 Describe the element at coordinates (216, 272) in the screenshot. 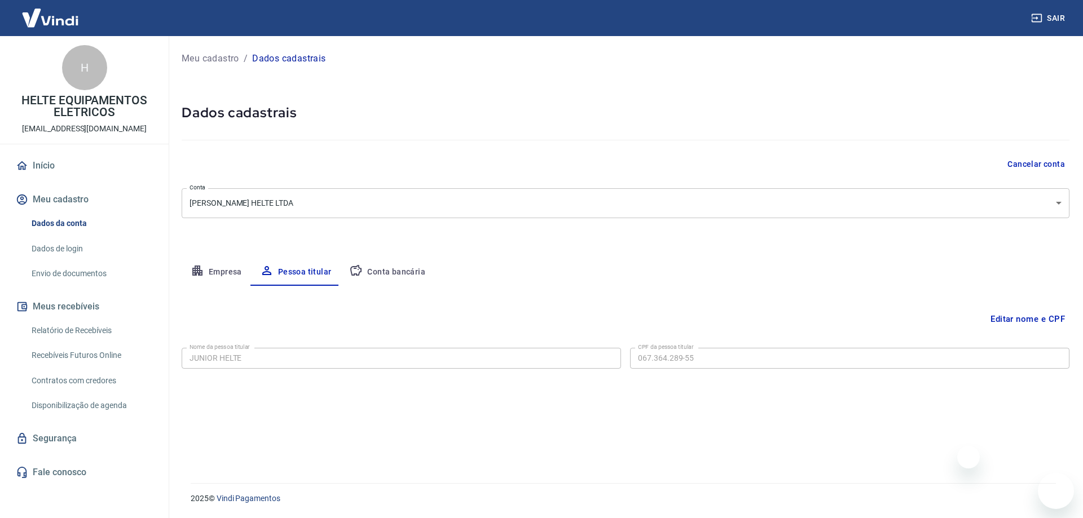

I see `button: Empresa` at that location.